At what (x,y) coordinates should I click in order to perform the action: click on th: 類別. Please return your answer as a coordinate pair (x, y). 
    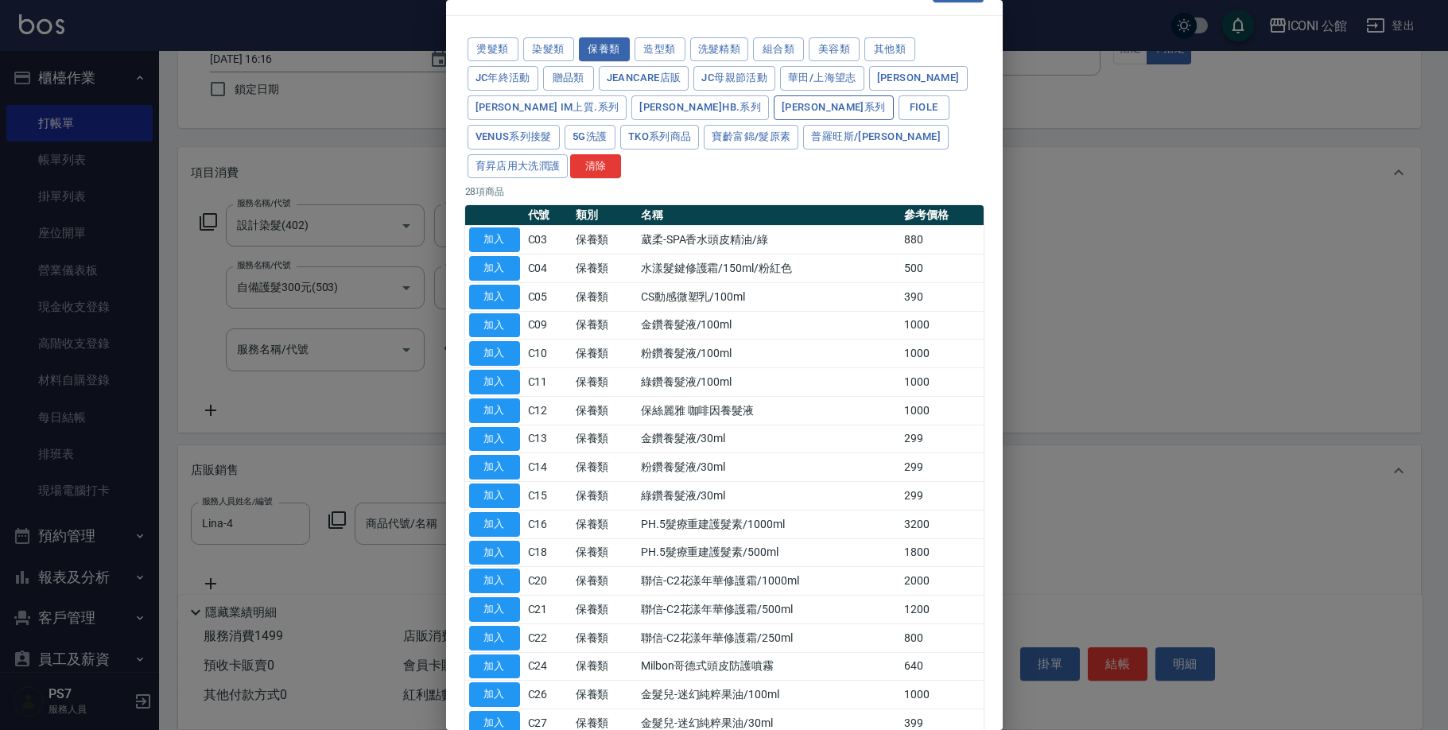
    Looking at the image, I should click on (604, 215).